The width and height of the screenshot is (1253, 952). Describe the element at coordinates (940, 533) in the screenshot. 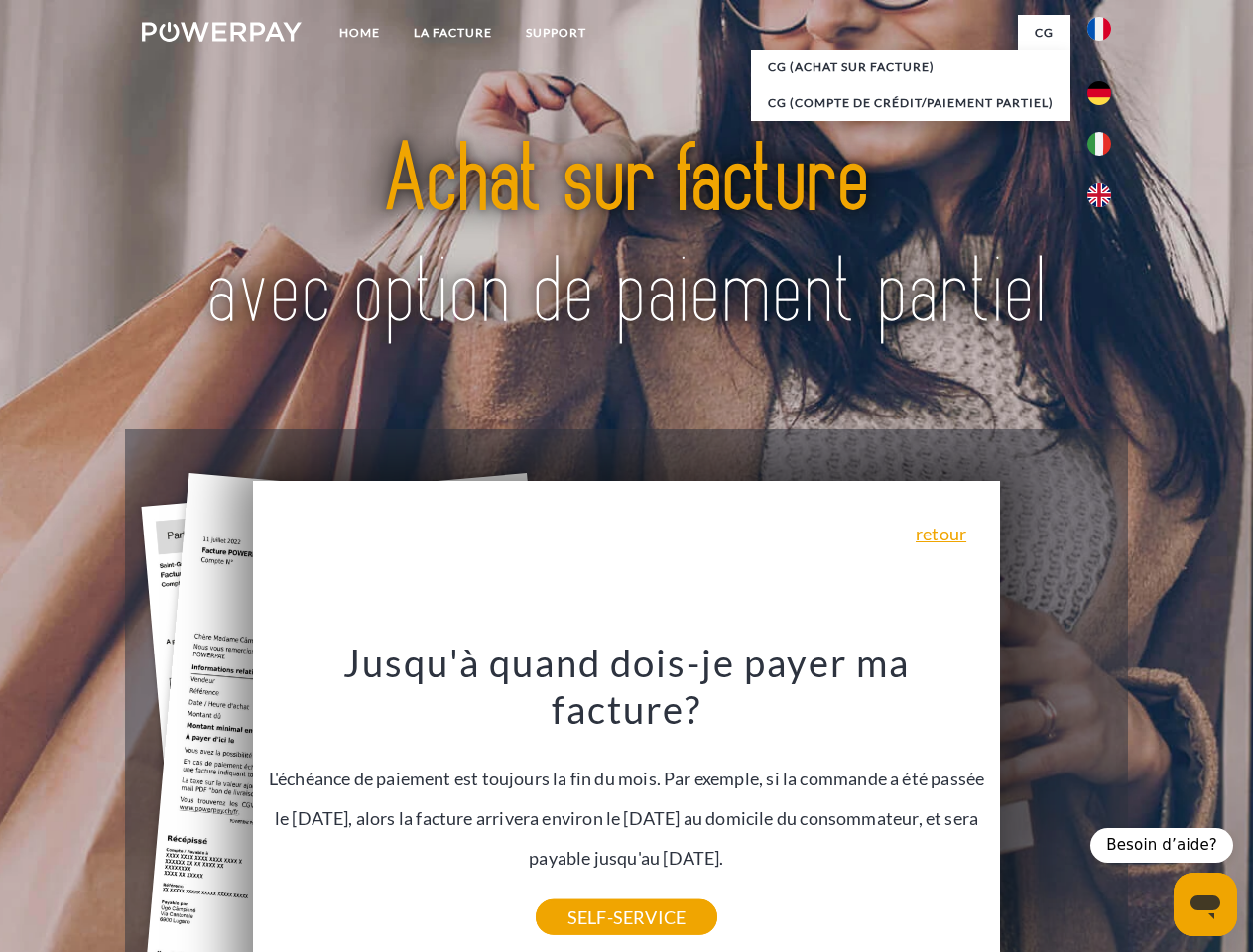

I see `a: retour` at that location.